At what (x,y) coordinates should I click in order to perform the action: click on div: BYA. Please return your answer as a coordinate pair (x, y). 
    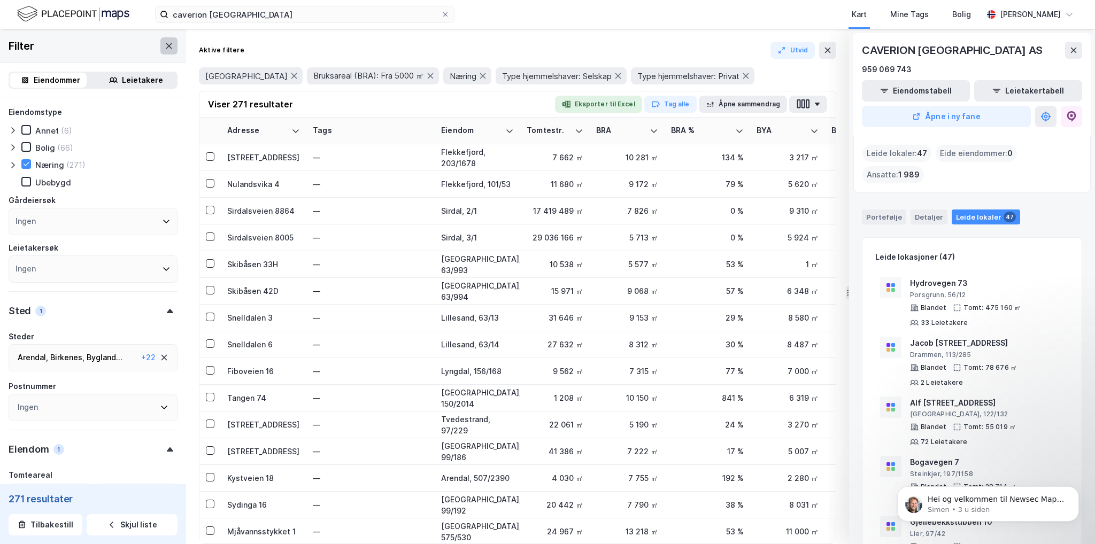
    Looking at the image, I should click on (781, 130).